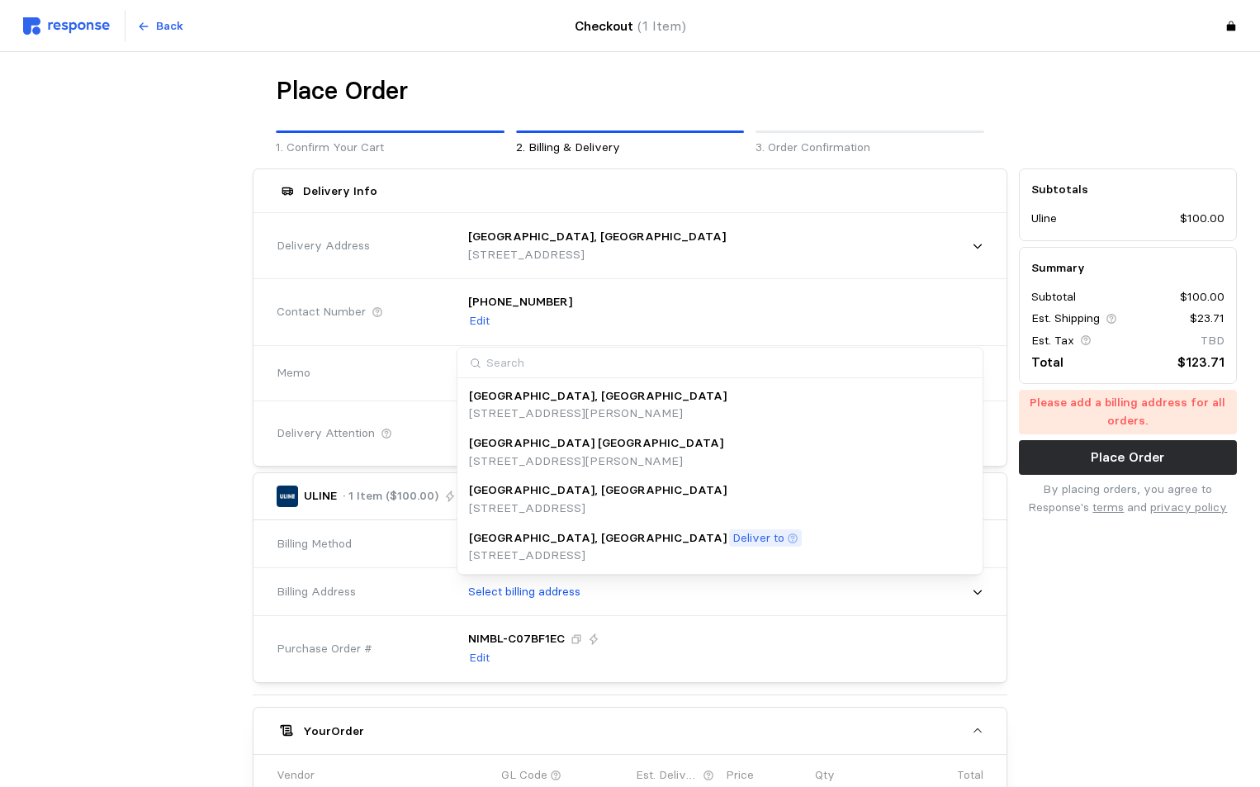 The height and width of the screenshot is (787, 1260). I want to click on p: $23.71, so click(1207, 319).